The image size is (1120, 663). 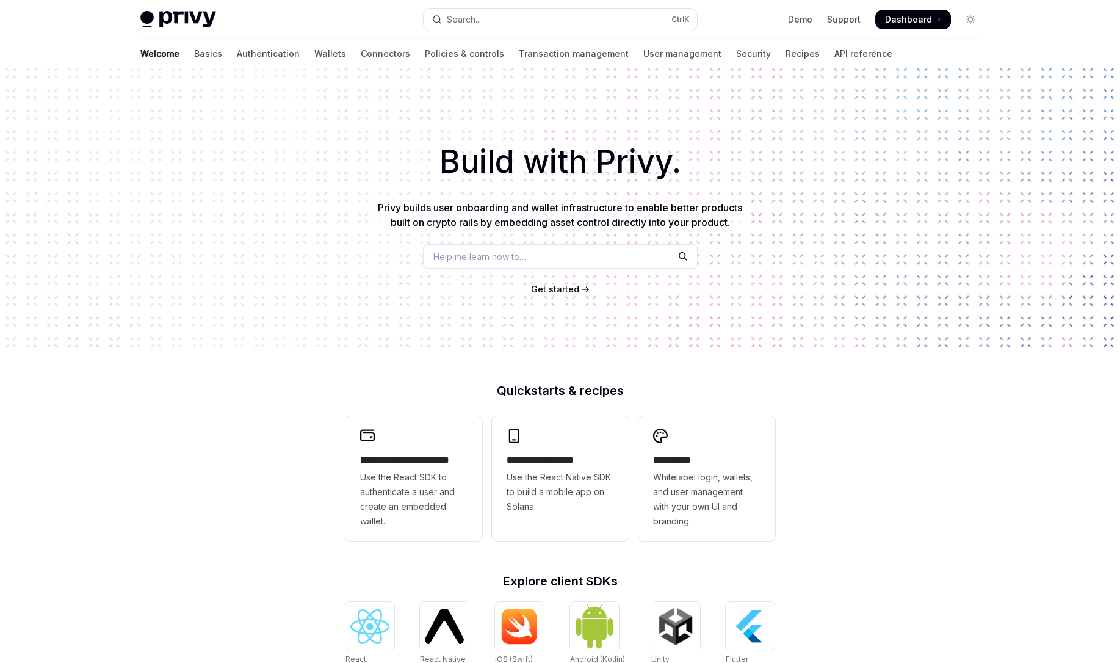 I want to click on a: User management, so click(x=682, y=54).